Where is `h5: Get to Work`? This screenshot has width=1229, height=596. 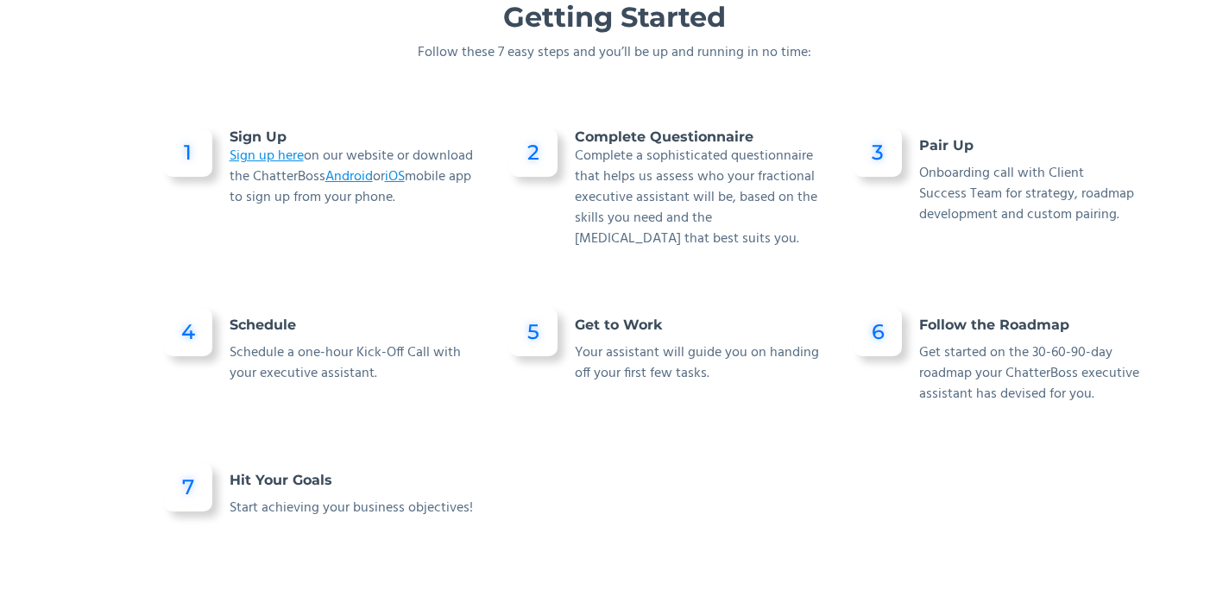
h5: Get to Work is located at coordinates (697, 325).